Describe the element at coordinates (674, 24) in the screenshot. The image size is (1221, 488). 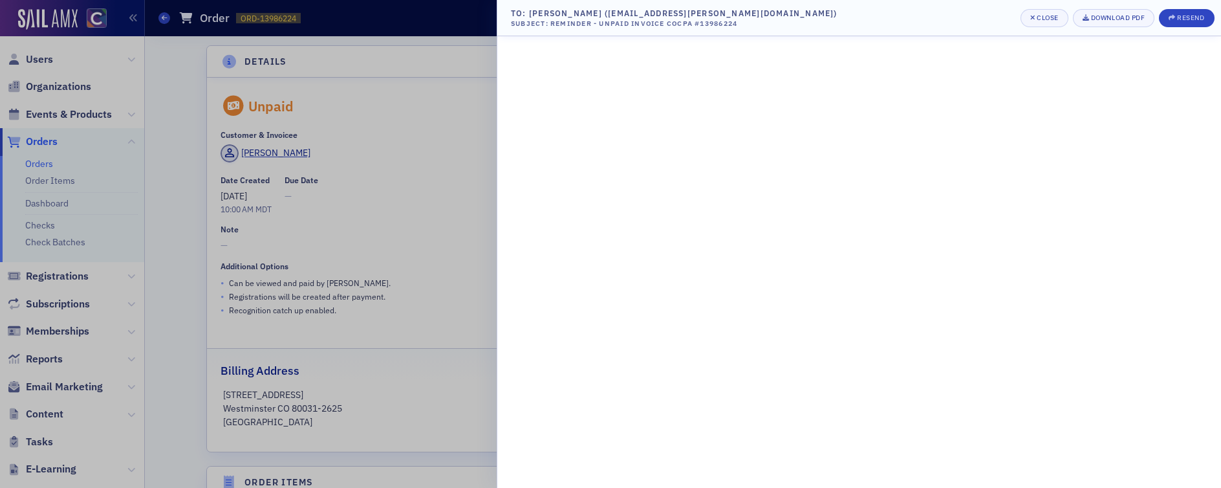
I see `div: Subject: Reminder - Unpaid Invoice COCPA #13986224` at that location.